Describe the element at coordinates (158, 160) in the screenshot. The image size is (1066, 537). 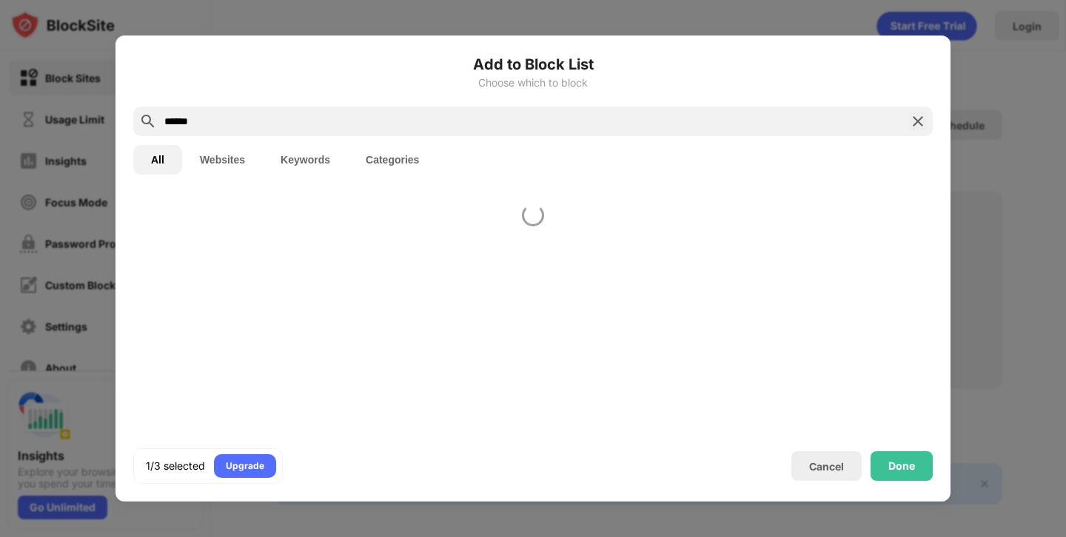
I see `button: All` at that location.